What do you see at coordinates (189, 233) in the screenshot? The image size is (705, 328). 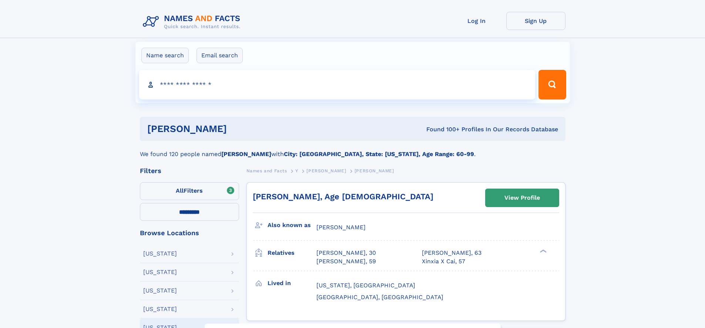 I see `div: Browse Locations` at bounding box center [189, 233].